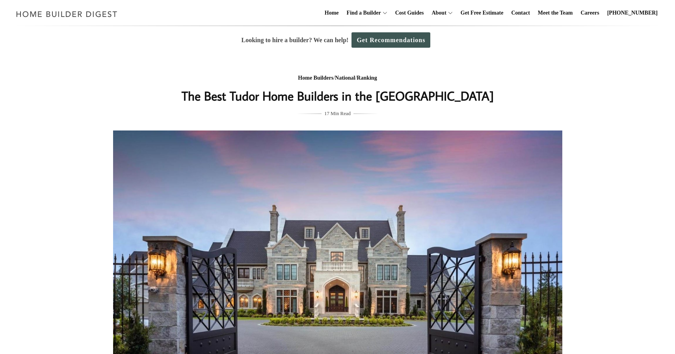 The width and height of the screenshot is (675, 354). What do you see at coordinates (437, 13) in the screenshot?
I see `a: About` at bounding box center [437, 13].